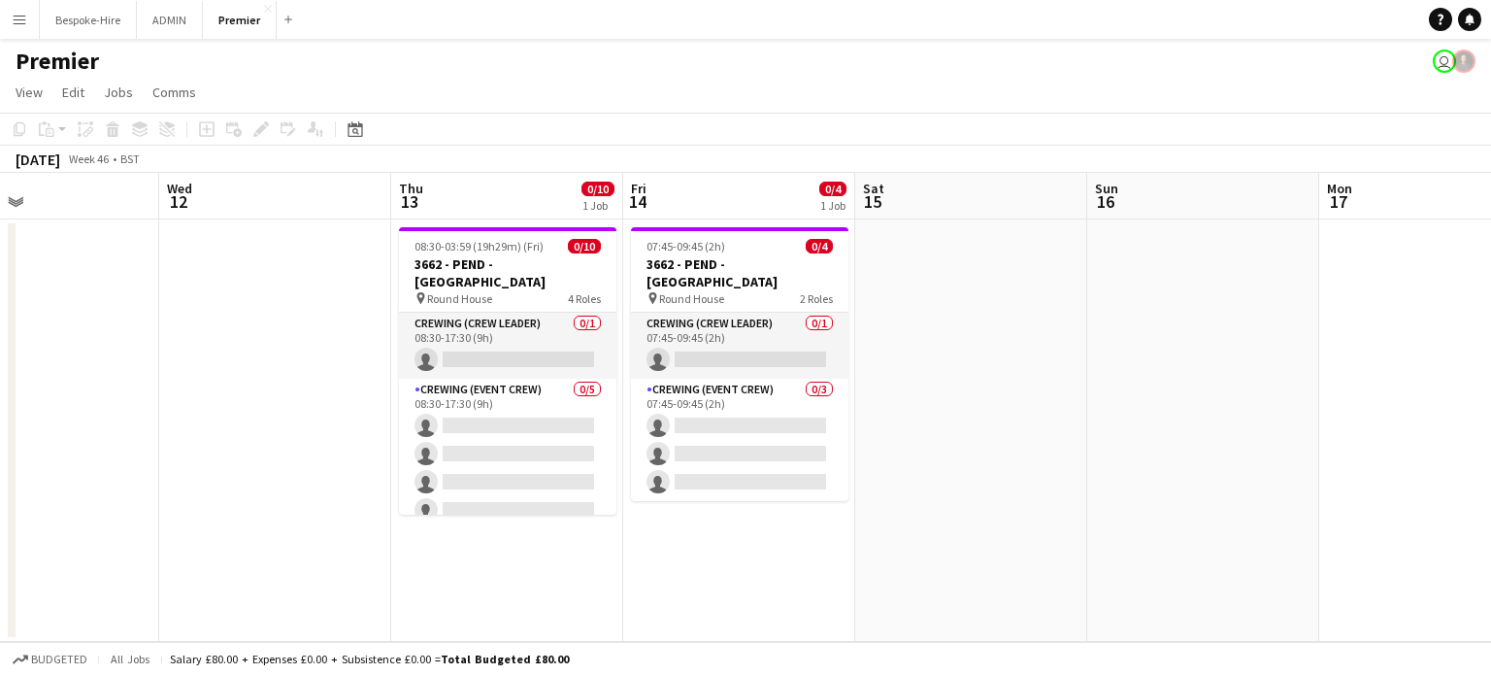  What do you see at coordinates (180, 188) in the screenshot?
I see `span: Wed` at bounding box center [180, 188].